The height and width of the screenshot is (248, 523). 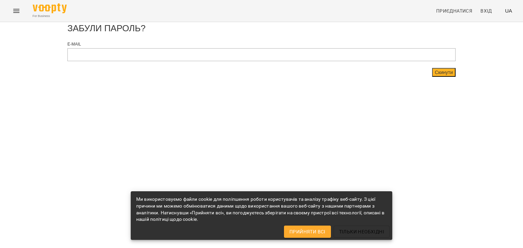 What do you see at coordinates (508, 11) in the screenshot?
I see `button: UA` at bounding box center [508, 11].